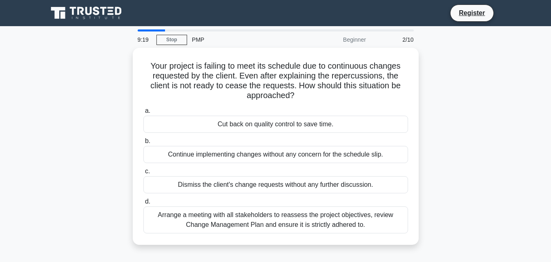 The width and height of the screenshot is (551, 262). I want to click on a: Register, so click(472, 13).